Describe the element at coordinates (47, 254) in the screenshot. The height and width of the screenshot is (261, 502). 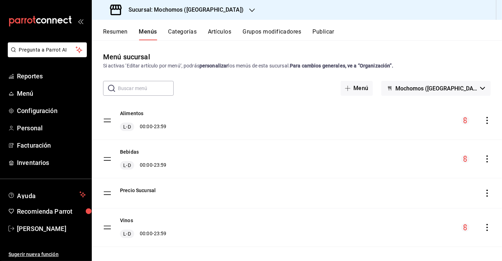
I see `span: Sugerir nueva función` at that location.